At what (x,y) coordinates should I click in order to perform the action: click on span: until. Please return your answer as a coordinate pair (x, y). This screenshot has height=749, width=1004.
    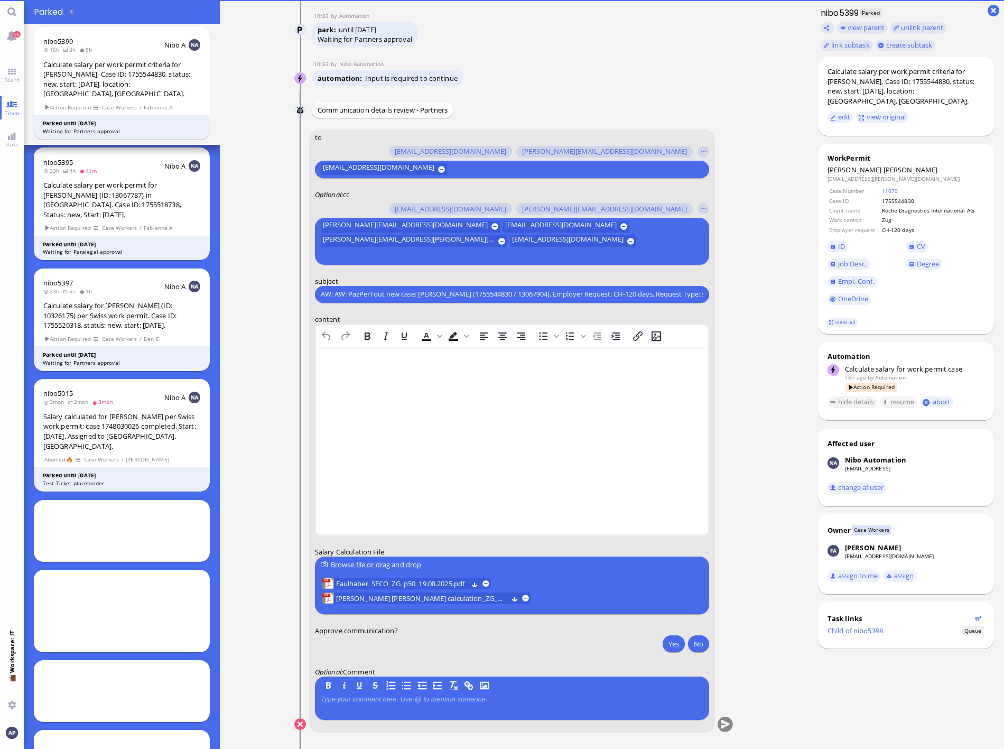
    Looking at the image, I should click on (346, 30).